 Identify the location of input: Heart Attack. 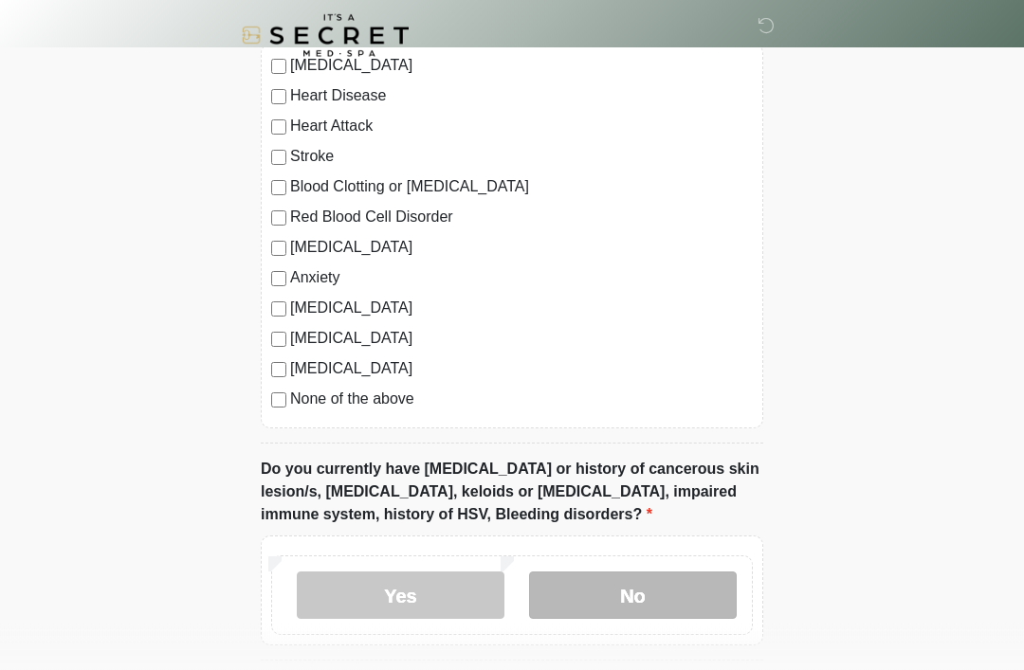
(279, 128).